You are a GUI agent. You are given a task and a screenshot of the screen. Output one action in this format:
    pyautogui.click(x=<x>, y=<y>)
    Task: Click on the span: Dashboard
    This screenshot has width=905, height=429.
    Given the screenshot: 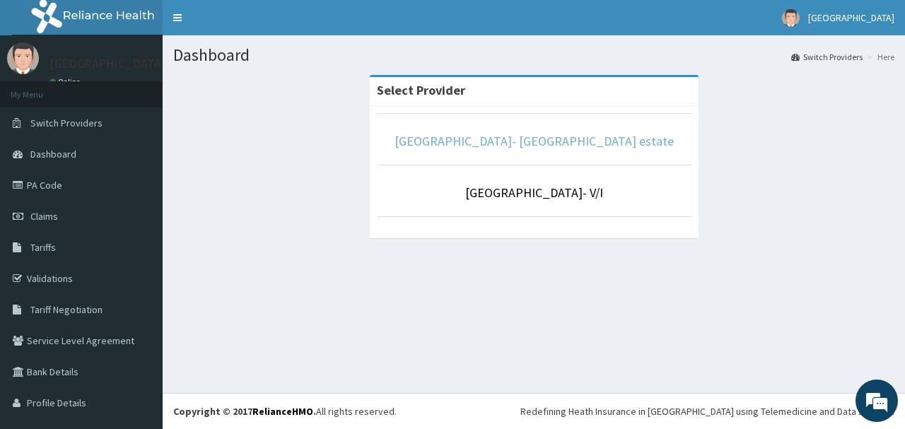 What is the action you would take?
    pyautogui.click(x=53, y=154)
    